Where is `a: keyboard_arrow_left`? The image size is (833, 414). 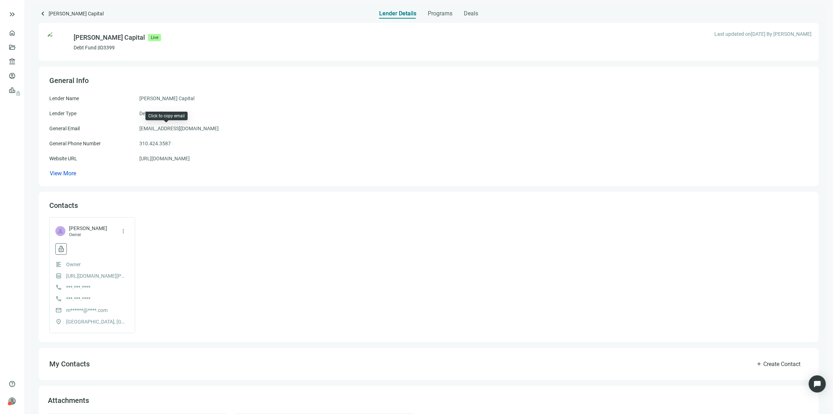
a: keyboard_arrow_left is located at coordinates (43, 14).